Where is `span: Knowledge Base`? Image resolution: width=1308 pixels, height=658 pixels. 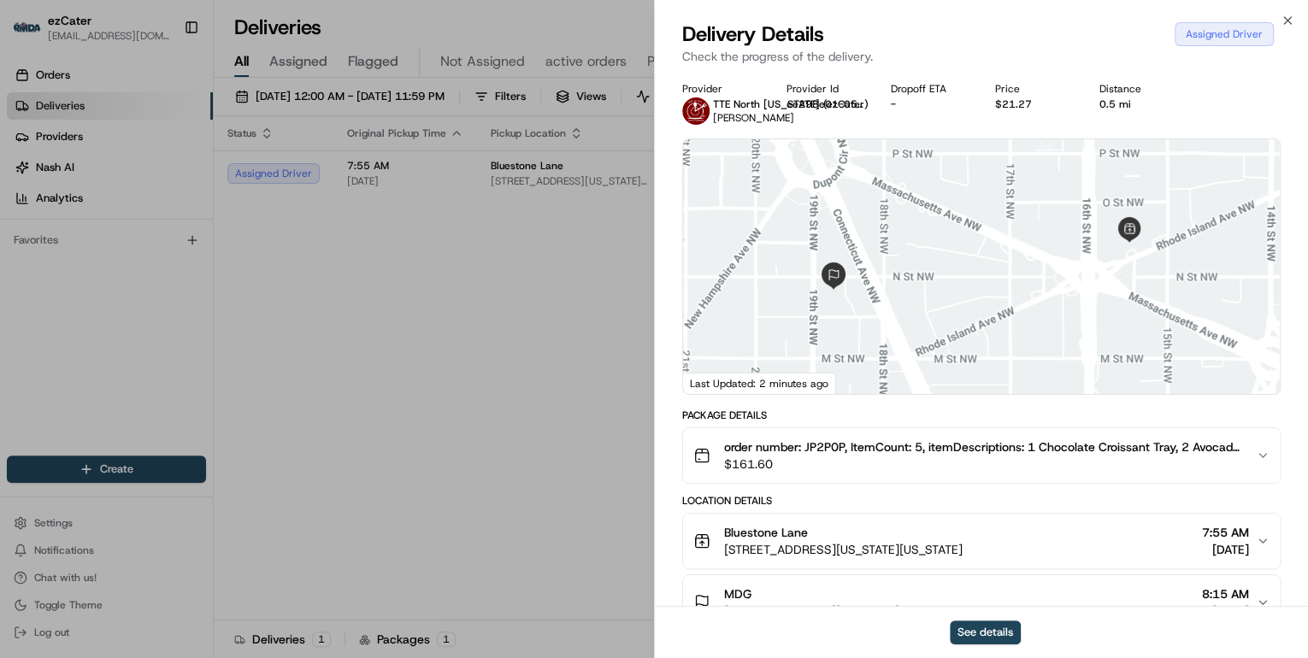 span: Knowledge Base is located at coordinates (82, 256).